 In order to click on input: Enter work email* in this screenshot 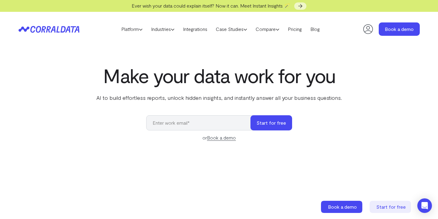, I will do `click(201, 123)`.